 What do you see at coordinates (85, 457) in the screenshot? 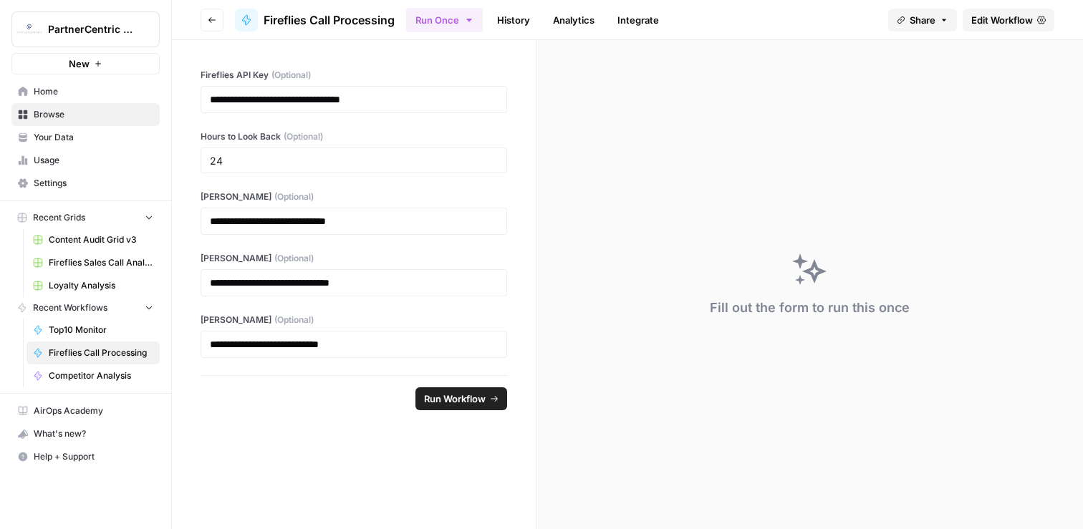
I see `button: Help + Support` at bounding box center [85, 457].